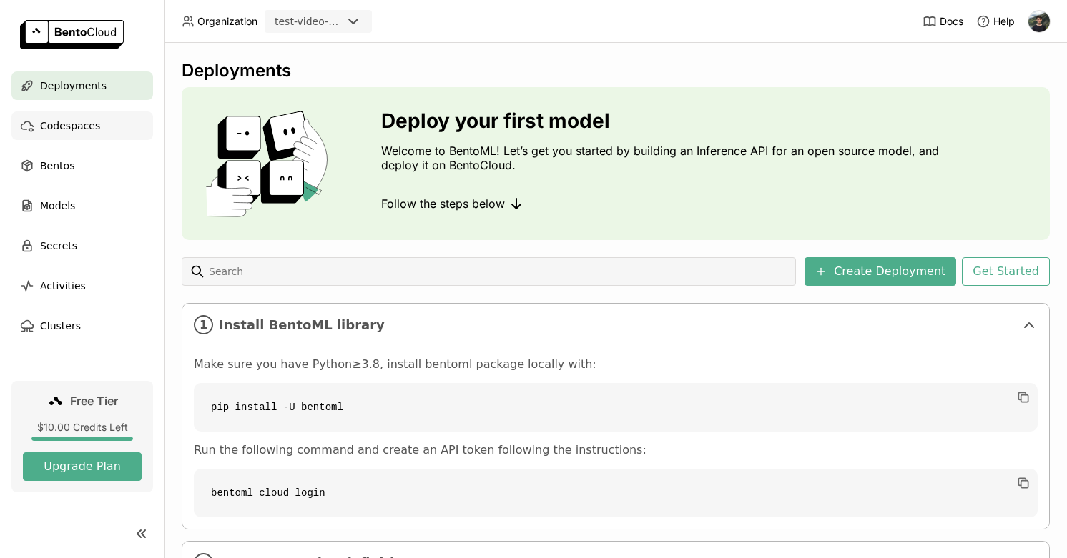 The height and width of the screenshot is (558, 1067). I want to click on span: Codespaces, so click(70, 126).